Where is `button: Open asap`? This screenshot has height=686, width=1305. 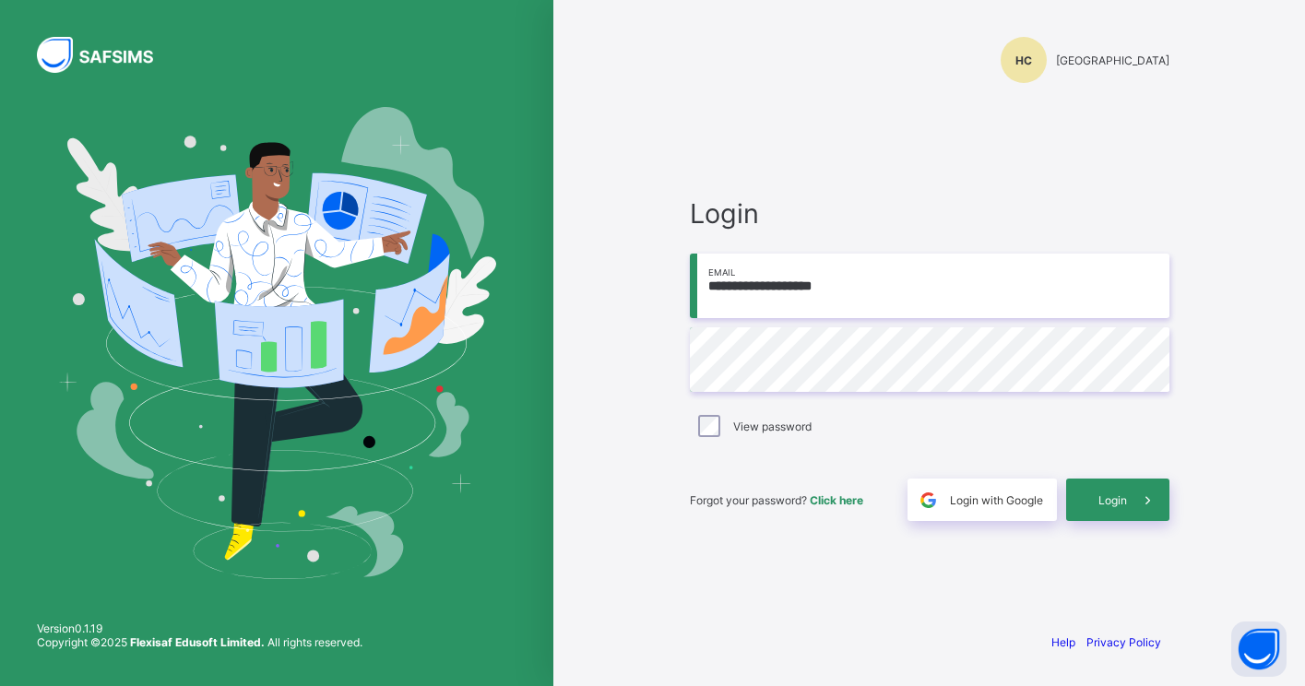
button: Open asap is located at coordinates (1259, 649).